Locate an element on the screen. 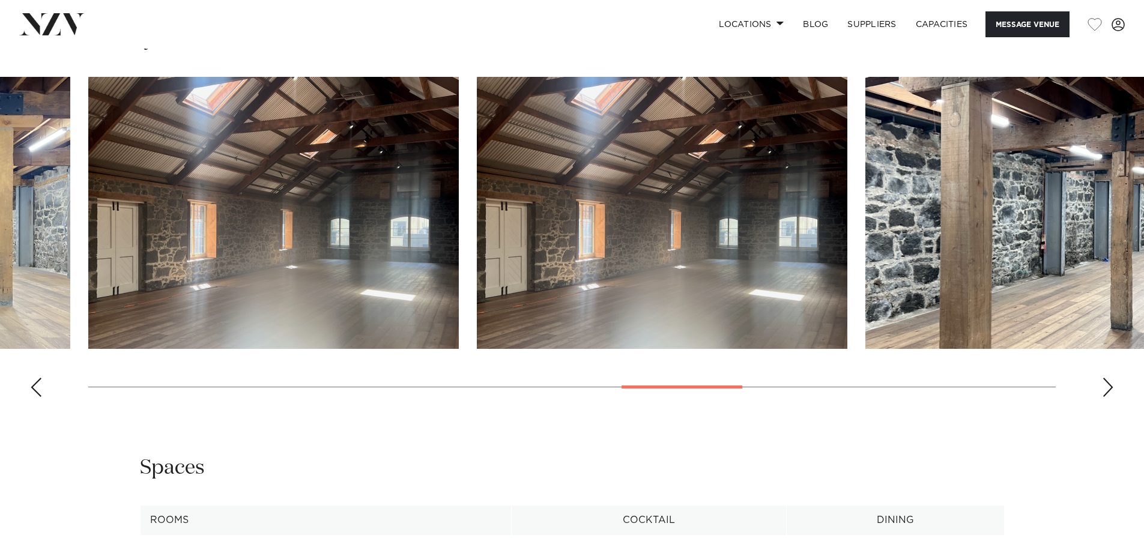  button: Message Venue is located at coordinates (1027, 24).